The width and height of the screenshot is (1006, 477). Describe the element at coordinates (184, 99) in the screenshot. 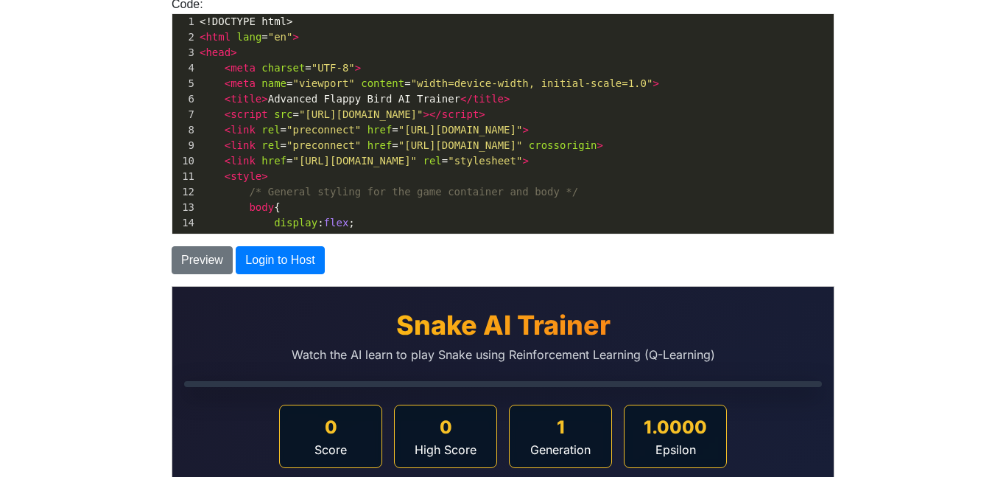

I see `div: 6` at that location.